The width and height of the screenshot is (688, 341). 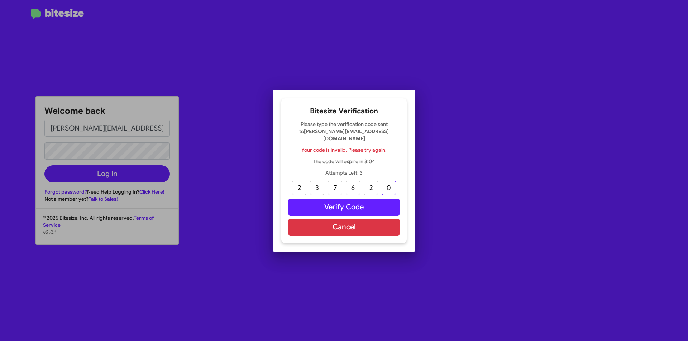 What do you see at coordinates (344, 207) in the screenshot?
I see `button: Verify Code` at bounding box center [344, 207].